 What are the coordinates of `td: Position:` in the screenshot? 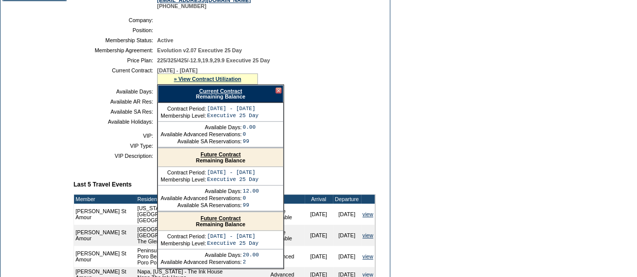 It's located at (115, 30).